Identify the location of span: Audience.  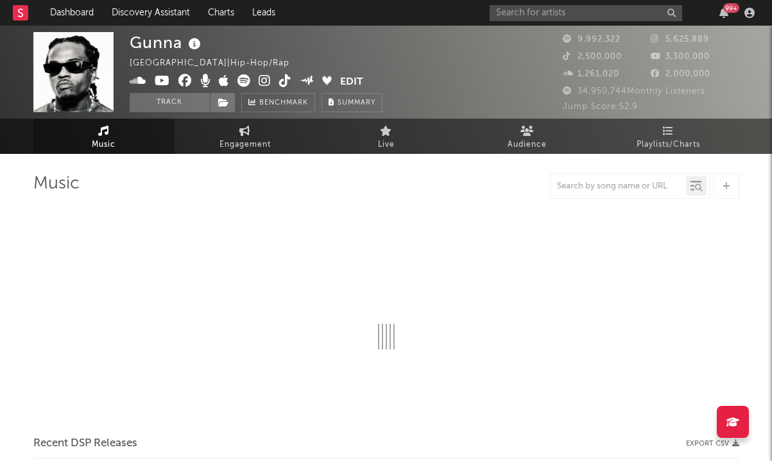
(527, 145).